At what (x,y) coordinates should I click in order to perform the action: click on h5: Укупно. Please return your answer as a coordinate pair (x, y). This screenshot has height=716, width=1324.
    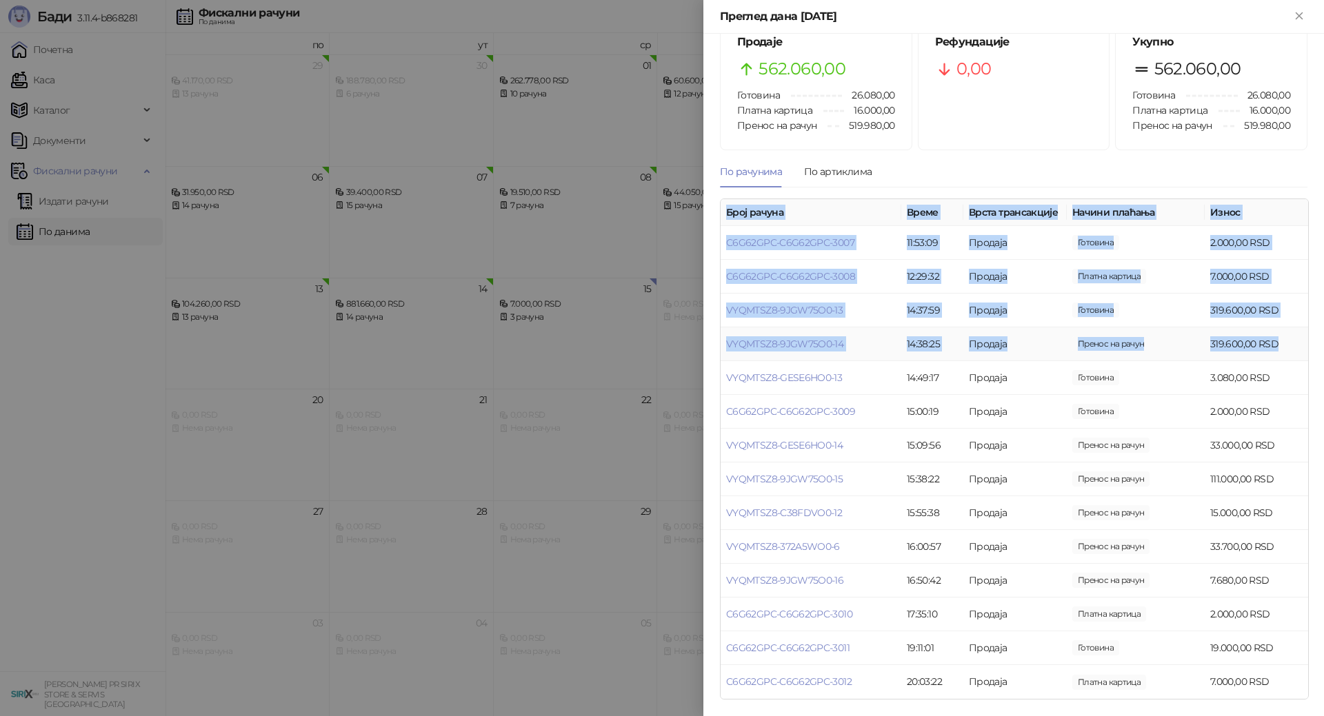
    Looking at the image, I should click on (1211, 42).